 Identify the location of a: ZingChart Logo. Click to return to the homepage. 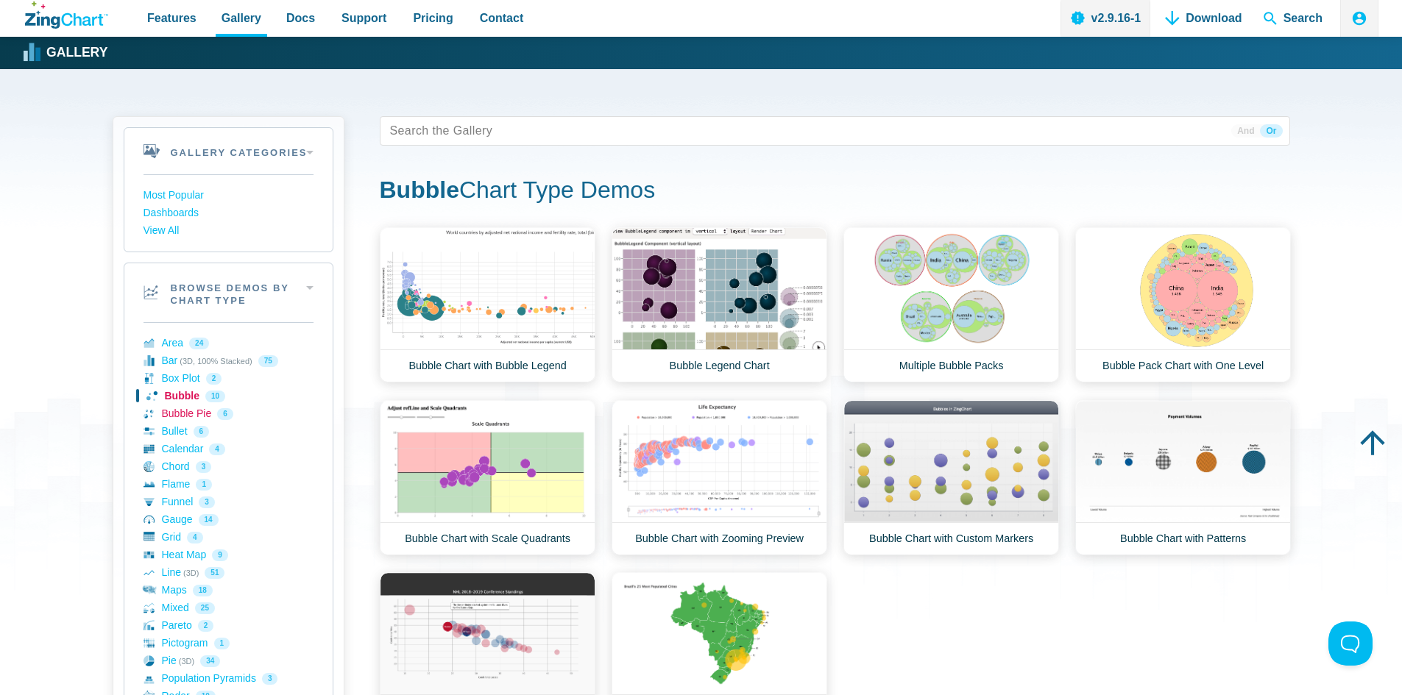
(66, 15).